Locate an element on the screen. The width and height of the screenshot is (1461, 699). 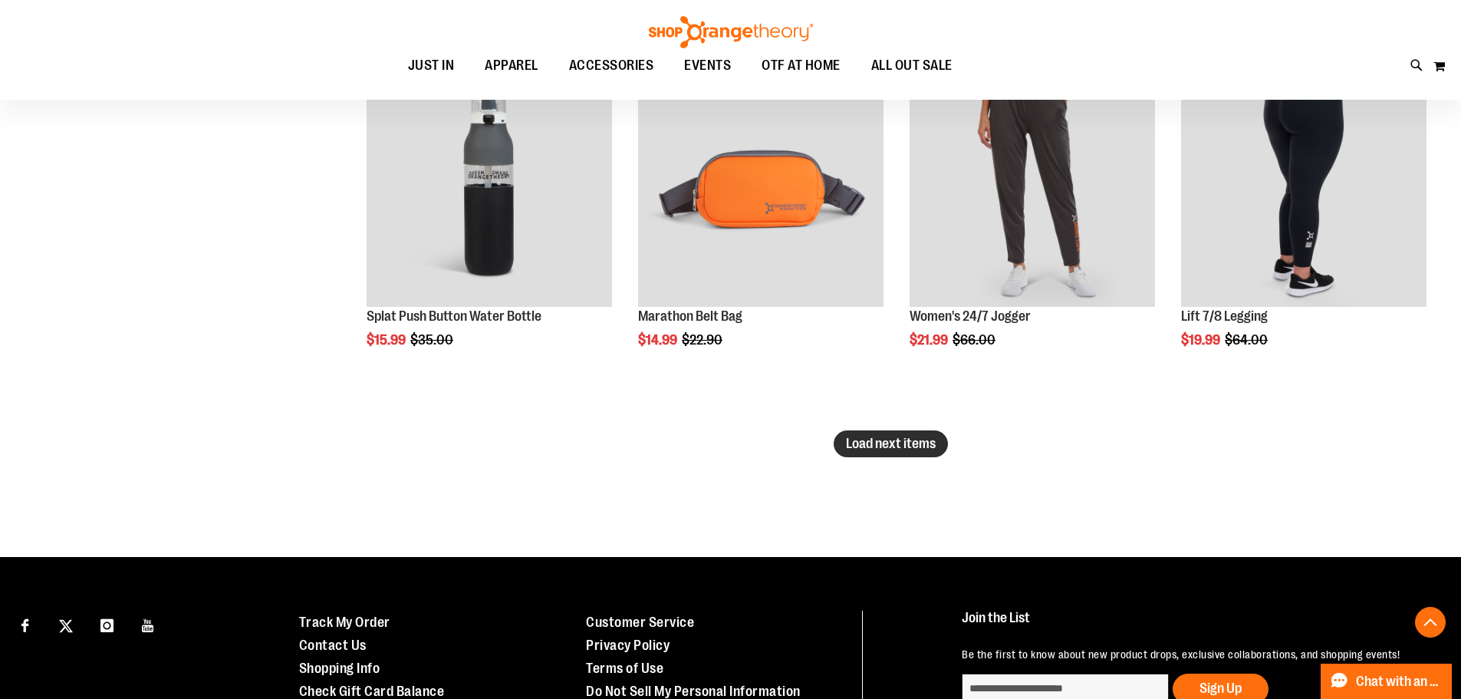
span: $66.00 is located at coordinates (975, 340).